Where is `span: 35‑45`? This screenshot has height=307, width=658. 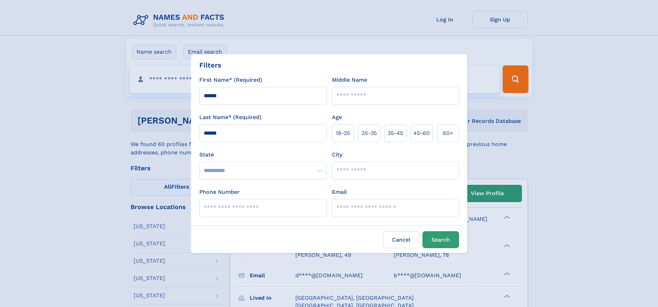 span: 35‑45 is located at coordinates (395, 133).